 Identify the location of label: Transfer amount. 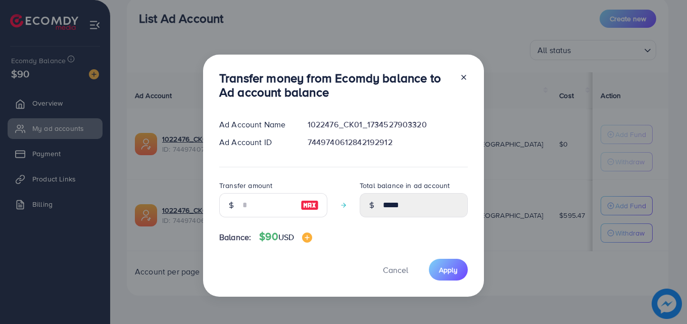
(246, 185).